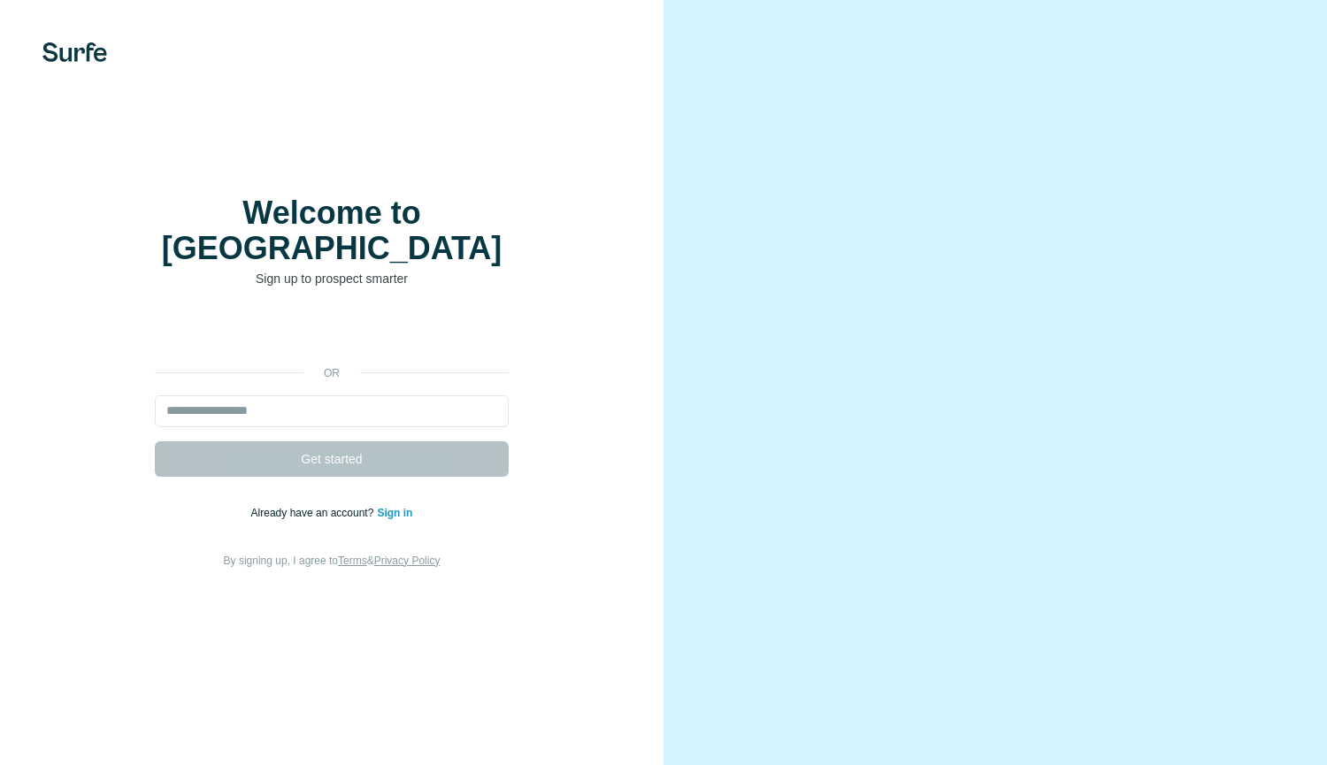 This screenshot has height=765, width=1327. Describe the element at coordinates (332, 373) in the screenshot. I see `p: or` at that location.